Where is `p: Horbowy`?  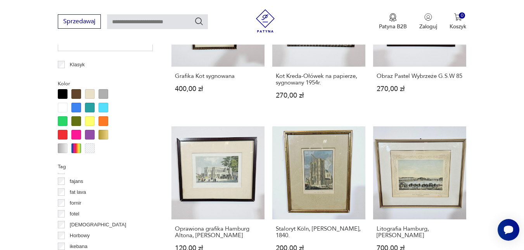 p: Horbowy is located at coordinates (79, 236).